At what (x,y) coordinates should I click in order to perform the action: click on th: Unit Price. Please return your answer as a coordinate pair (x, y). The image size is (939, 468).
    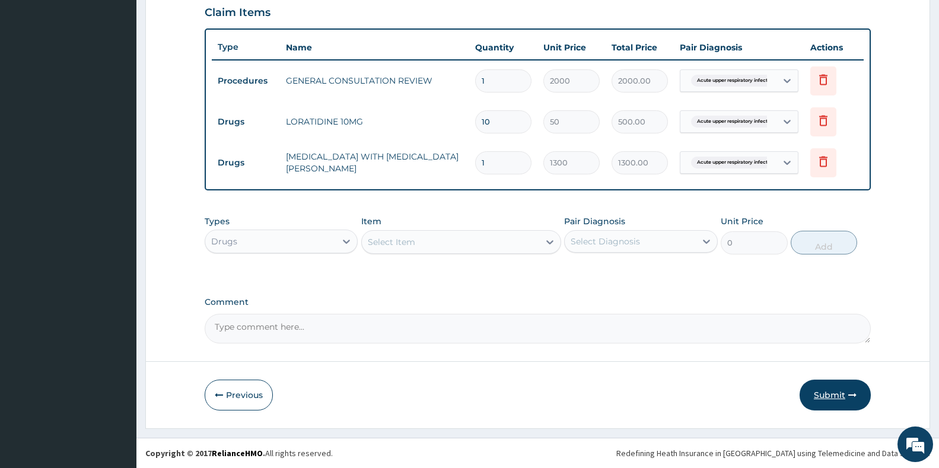
    Looking at the image, I should click on (571, 47).